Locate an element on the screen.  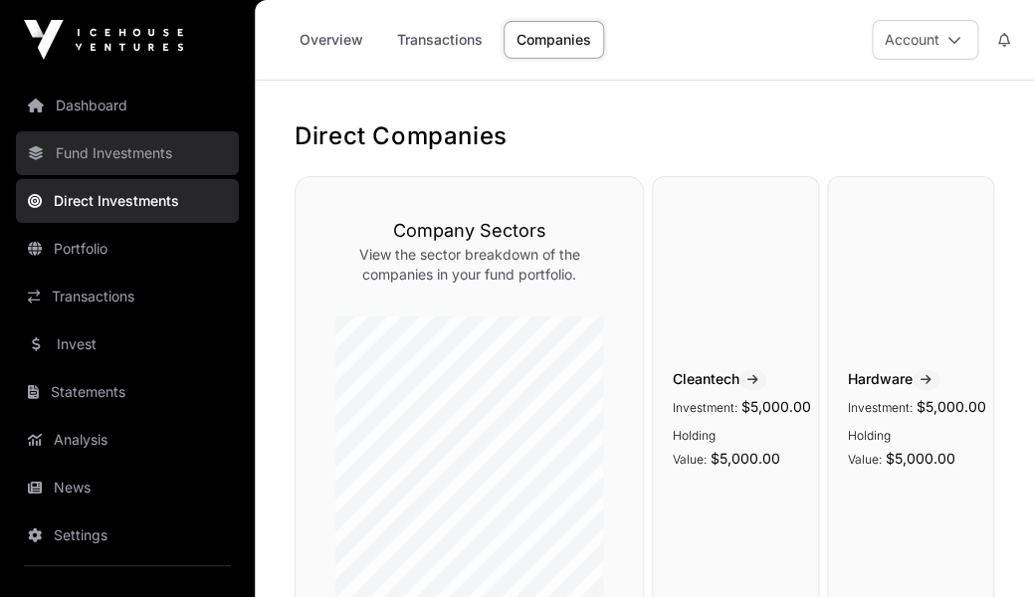
a: Fund Investments is located at coordinates (127, 153).